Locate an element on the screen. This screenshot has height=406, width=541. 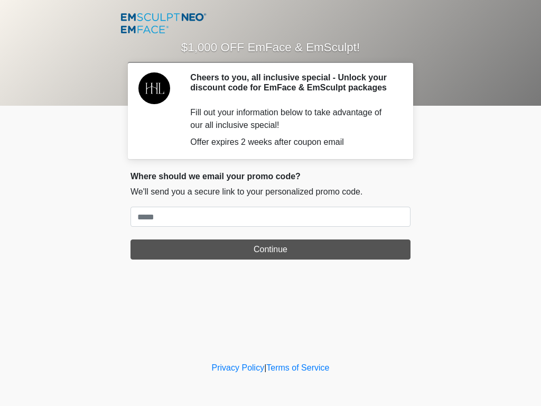
h2: Where should we email your promo code? is located at coordinates (271, 176).